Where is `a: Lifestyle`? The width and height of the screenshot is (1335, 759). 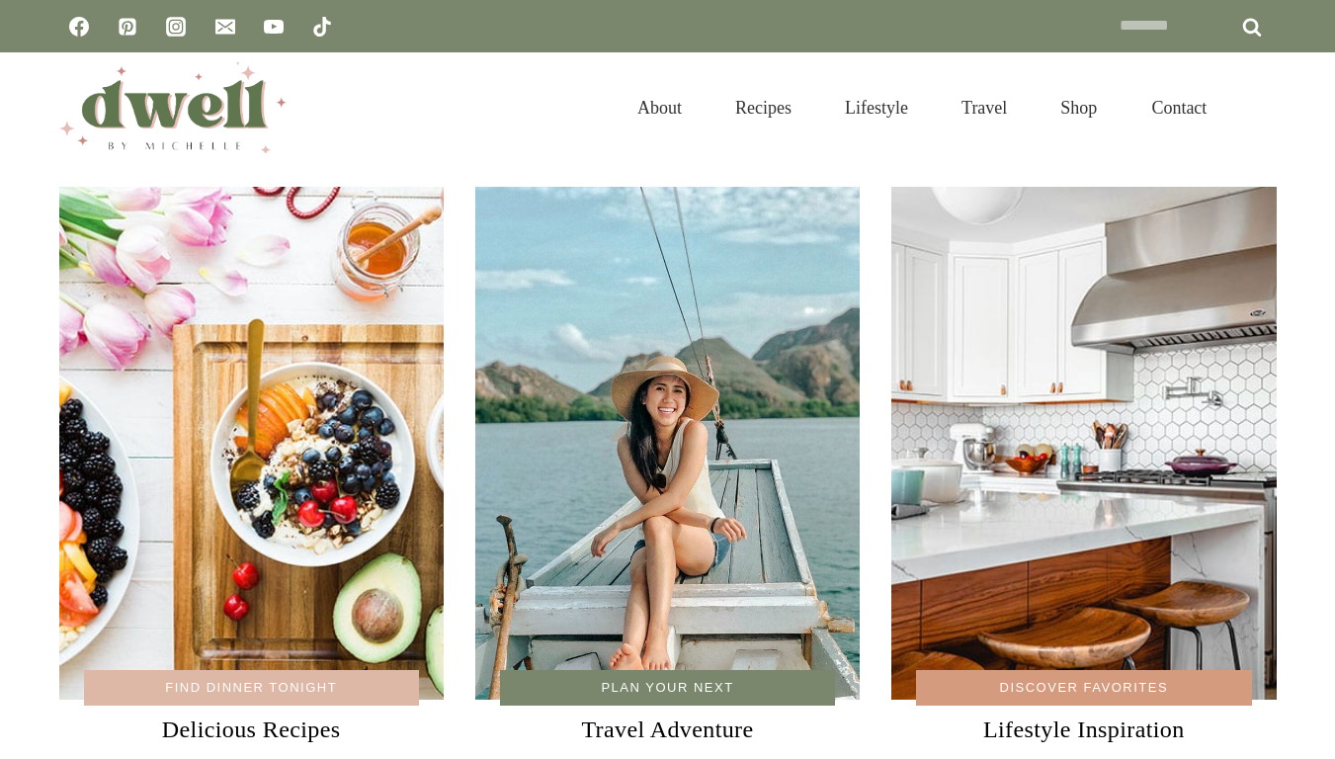 a: Lifestyle is located at coordinates (876, 108).